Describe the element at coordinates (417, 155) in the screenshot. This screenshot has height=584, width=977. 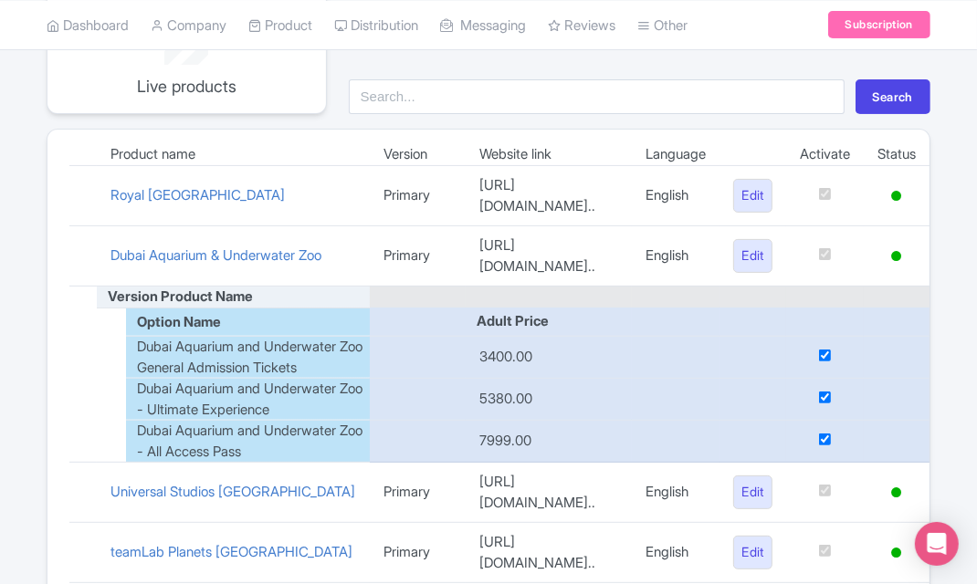
I see `td: Version` at that location.